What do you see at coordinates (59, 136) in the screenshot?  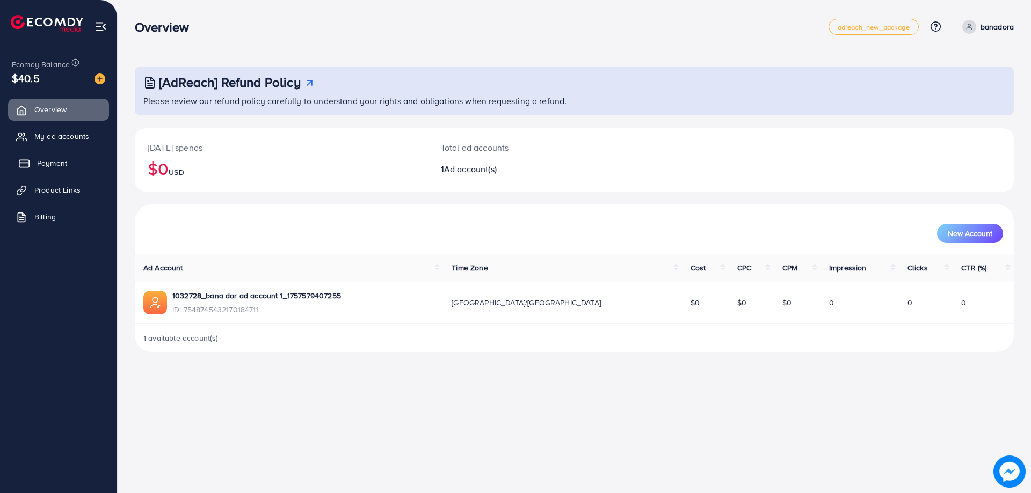 I see `a: My ad accounts` at bounding box center [59, 136].